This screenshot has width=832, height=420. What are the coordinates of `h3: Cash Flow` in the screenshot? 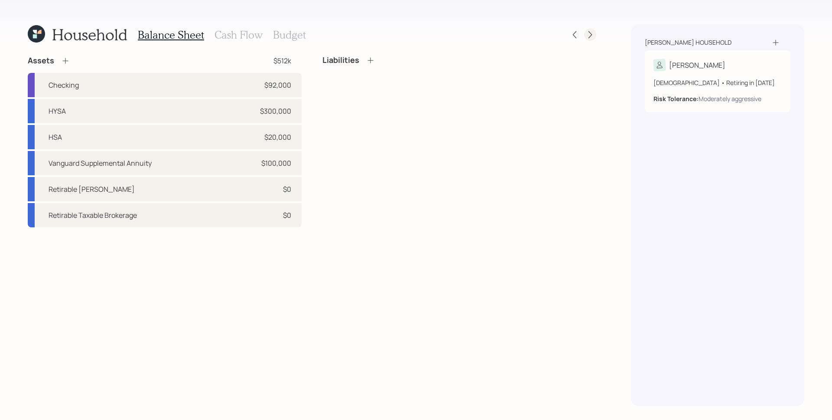 It's located at (238, 35).